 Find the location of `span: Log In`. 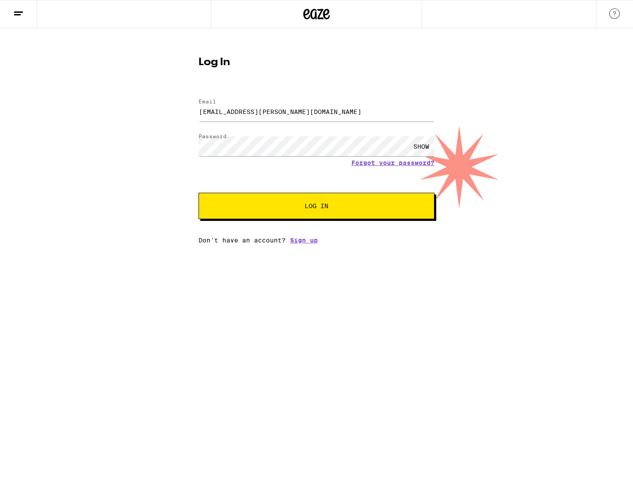

span: Log In is located at coordinates (316, 206).